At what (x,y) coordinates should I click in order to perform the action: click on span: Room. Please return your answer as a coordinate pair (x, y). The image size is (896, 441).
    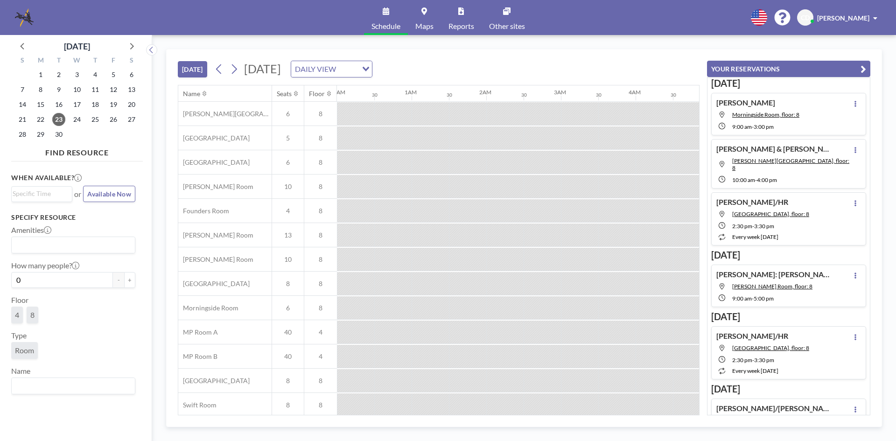
    Looking at the image, I should click on (24, 351).